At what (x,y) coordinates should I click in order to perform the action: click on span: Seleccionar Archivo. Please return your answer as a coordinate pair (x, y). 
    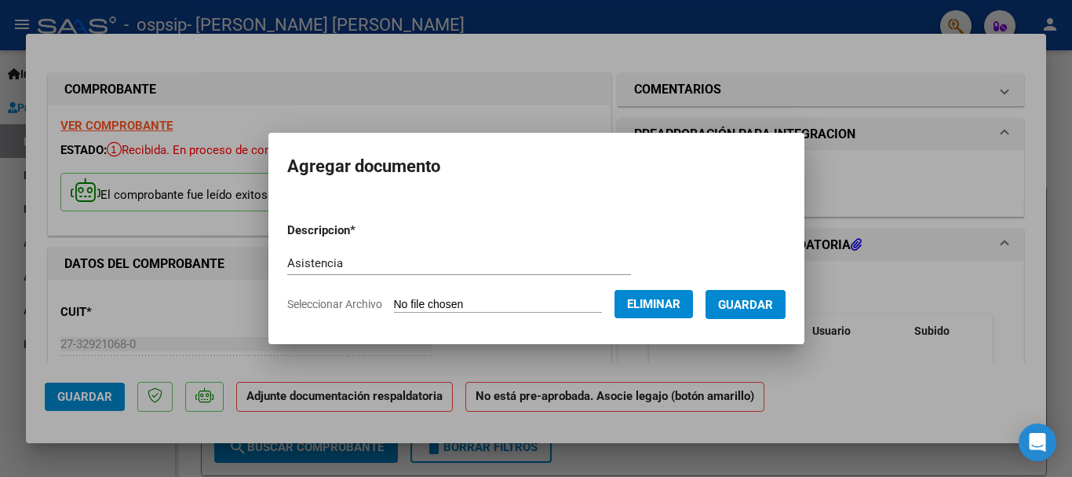
    Looking at the image, I should click on (334, 304).